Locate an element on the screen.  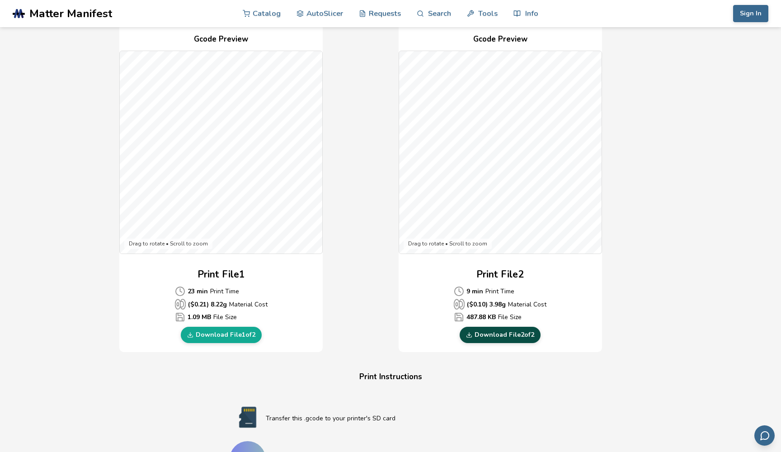
b: 9 min is located at coordinates (474, 291).